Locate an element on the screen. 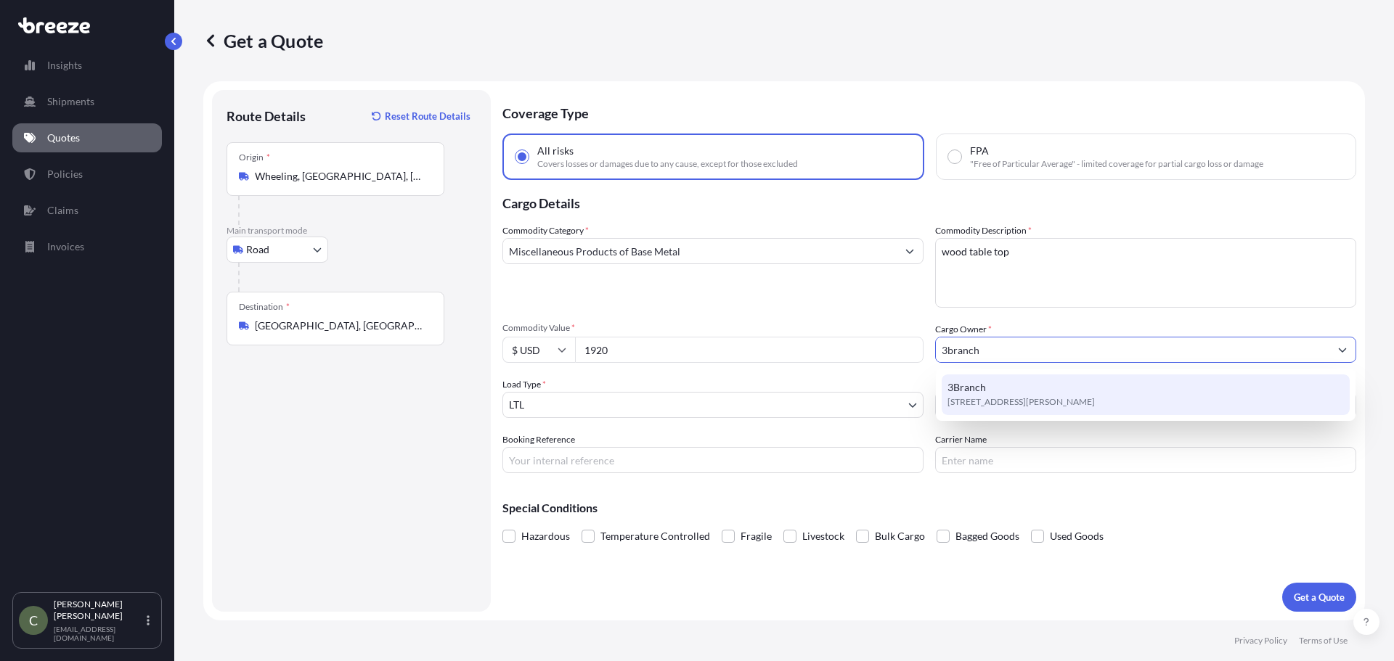  span: Covers losses or damages due to any cause, except for those excluded is located at coordinates (667, 164).